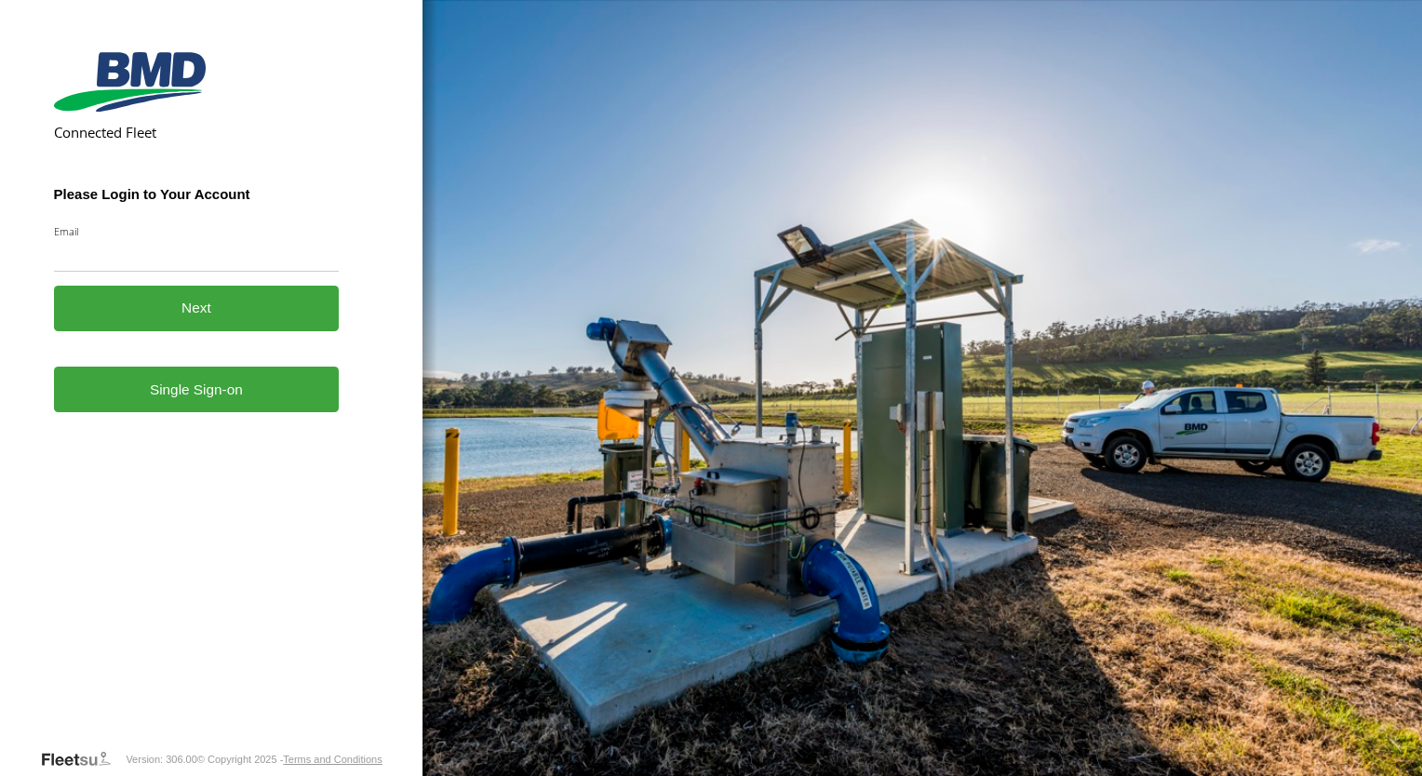 The image size is (1422, 776). Describe the element at coordinates (83, 759) in the screenshot. I see `a: Visit our Website` at that location.